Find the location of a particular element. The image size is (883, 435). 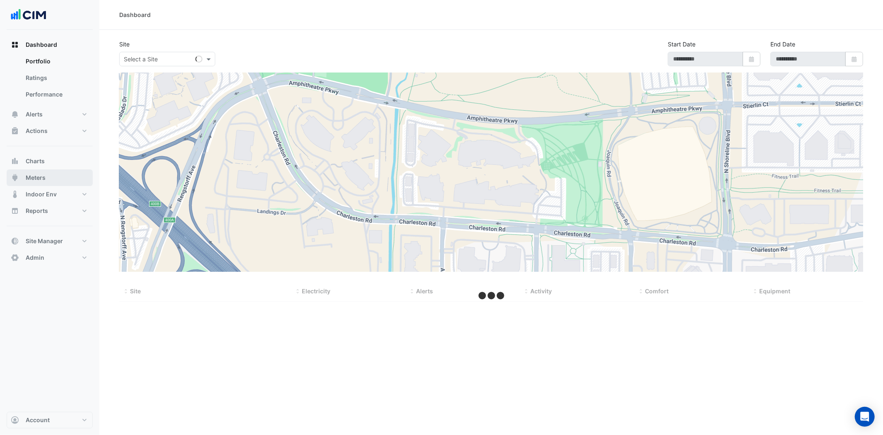

span: Electricity is located at coordinates (316, 291).